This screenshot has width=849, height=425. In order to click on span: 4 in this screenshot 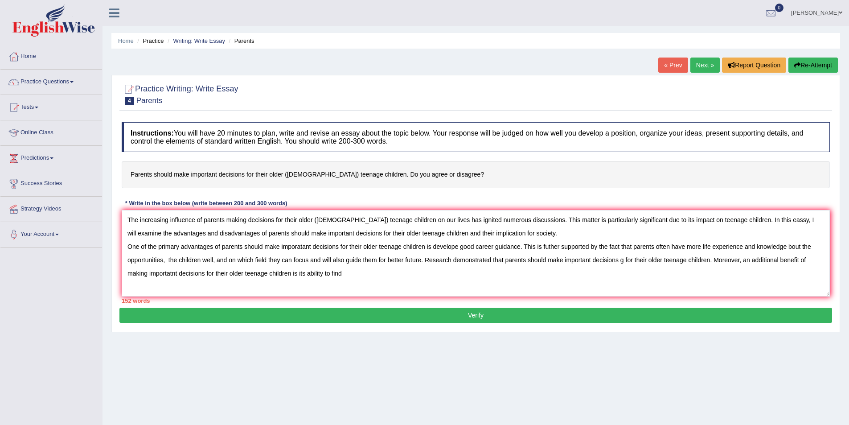, I will do `click(129, 101)`.